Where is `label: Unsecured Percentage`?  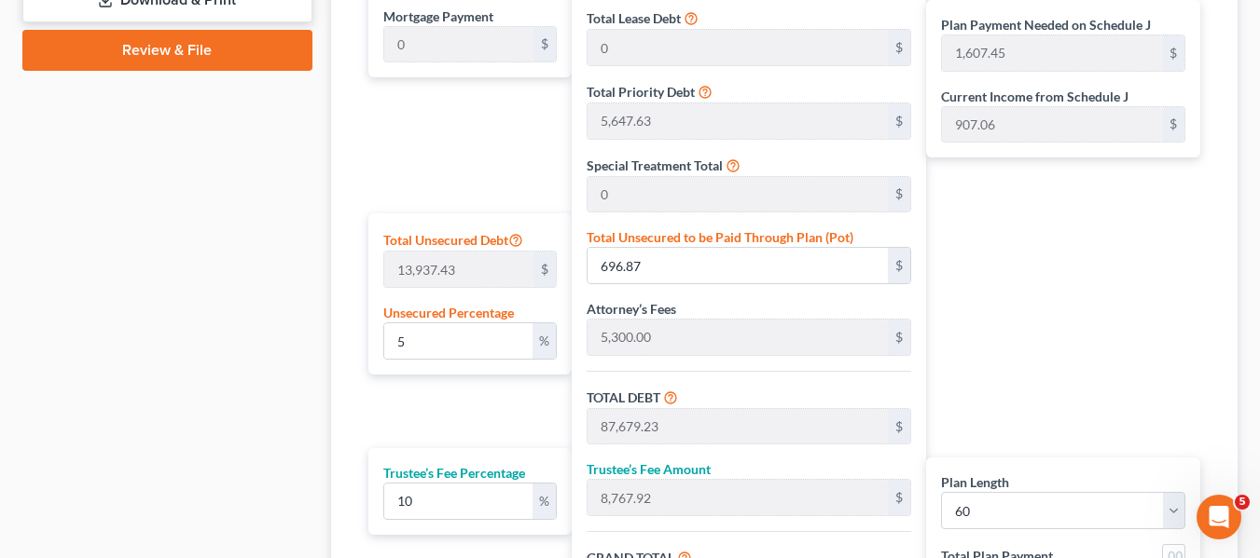
label: Unsecured Percentage is located at coordinates (448, 312).